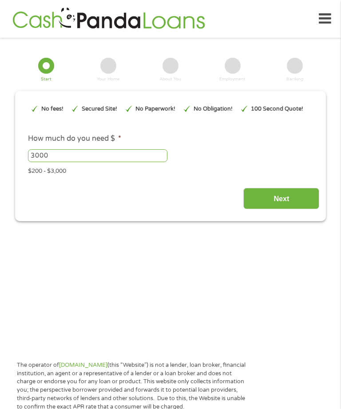 This screenshot has height=409, width=341. I want to click on div: Your Home, so click(108, 79).